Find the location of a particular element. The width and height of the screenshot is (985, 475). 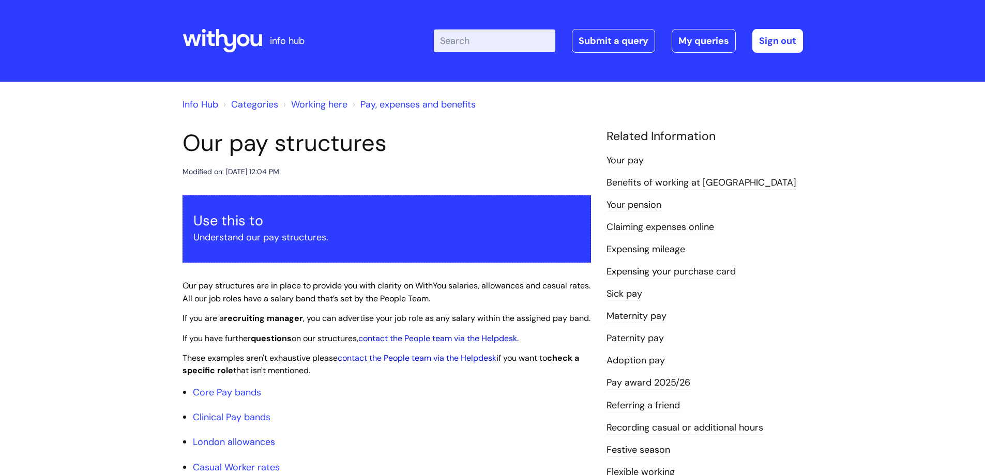

a: Paternity pay is located at coordinates (635, 339).